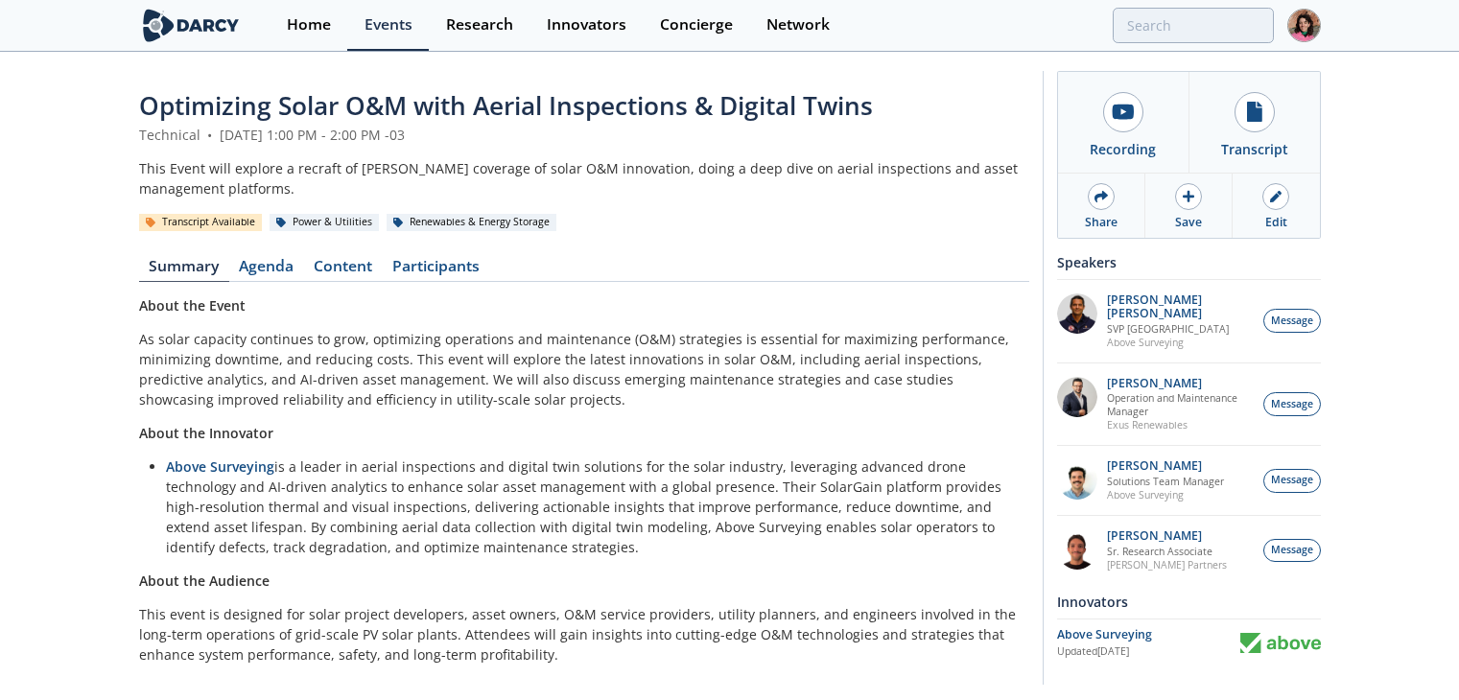 This screenshot has width=1459, height=700. What do you see at coordinates (584, 369) in the screenshot?
I see `p: As solar capacity continues to grow, optimizing operations and maintenance (O&M) strategies is es...` at bounding box center [584, 369].